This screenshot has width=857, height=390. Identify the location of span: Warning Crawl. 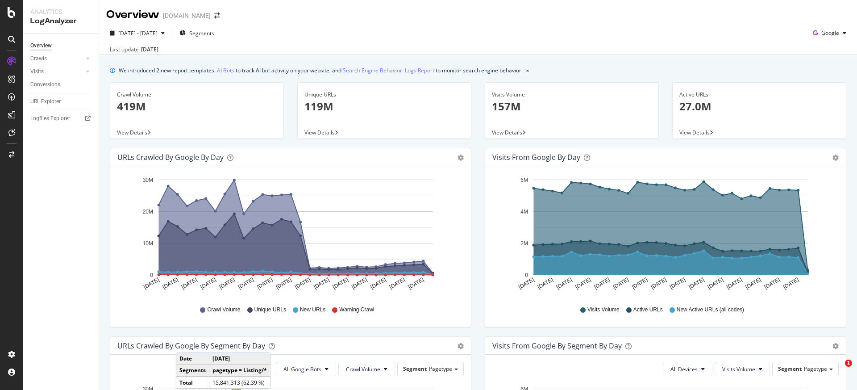
(357, 309).